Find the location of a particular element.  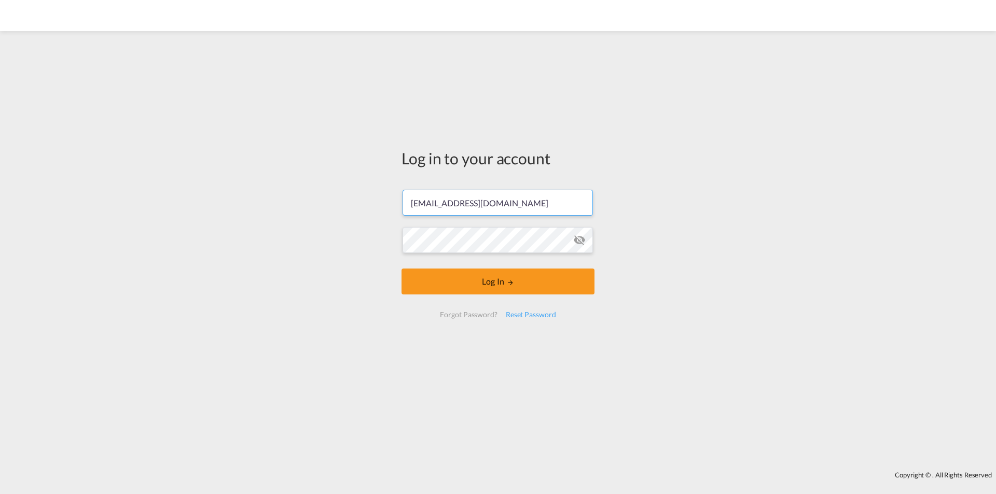

input: Enter email/phone number is located at coordinates (497, 203).